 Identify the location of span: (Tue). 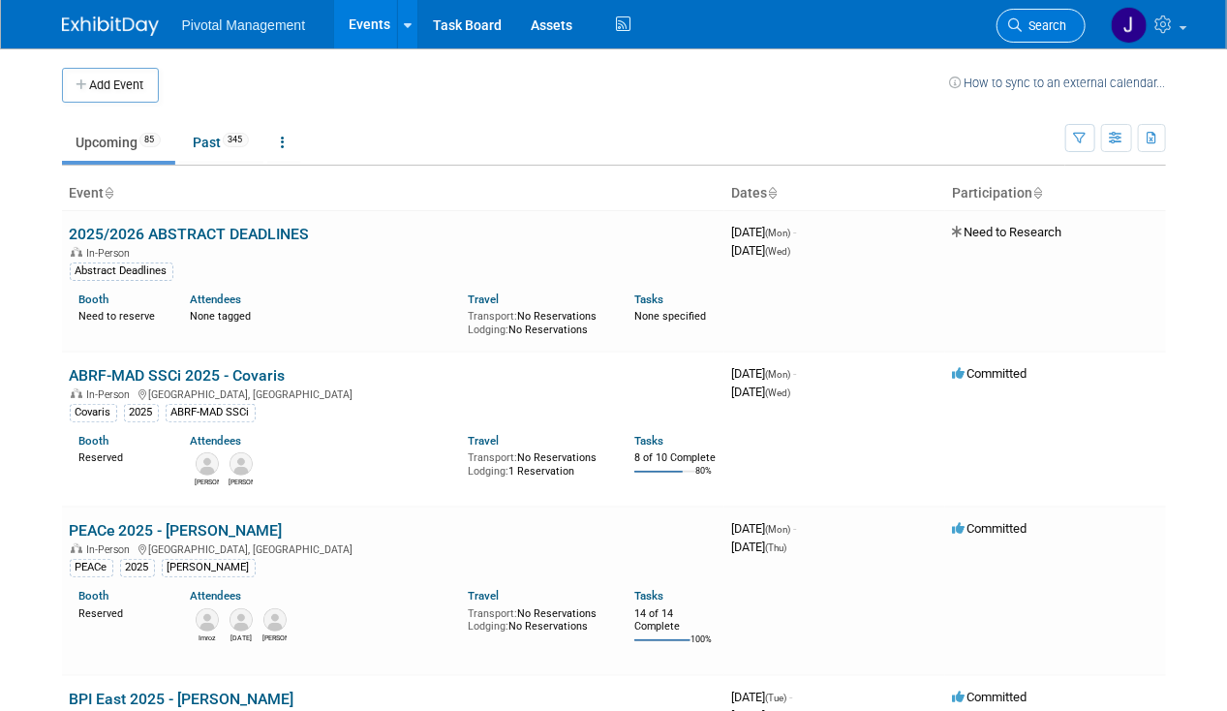
(777, 697).